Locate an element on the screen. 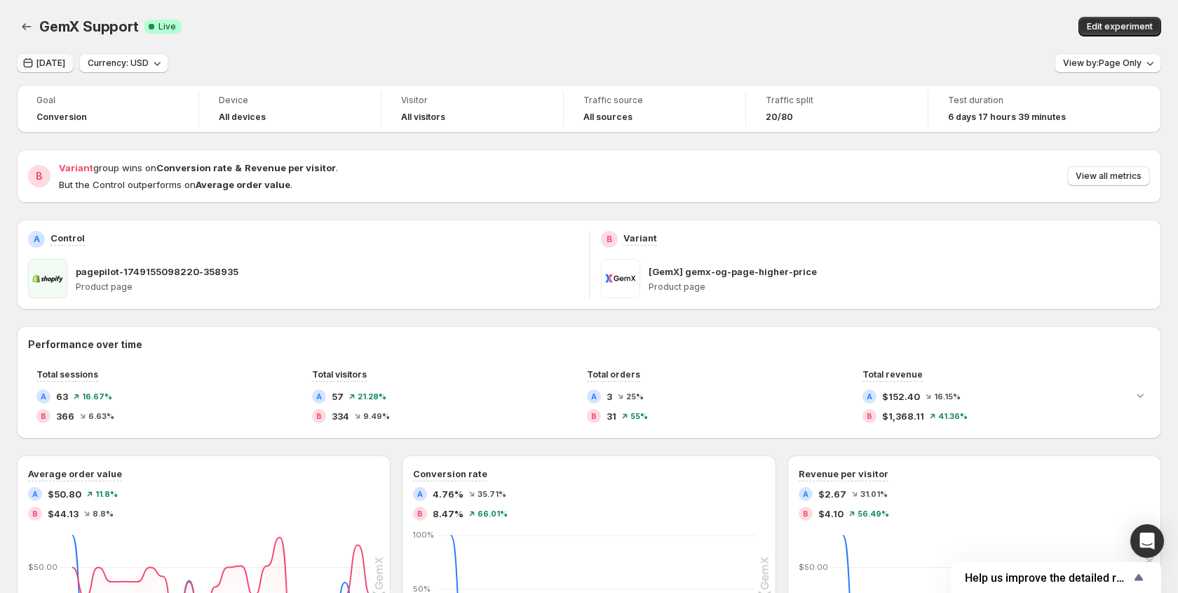  span: Total orders is located at coordinates (614, 374).